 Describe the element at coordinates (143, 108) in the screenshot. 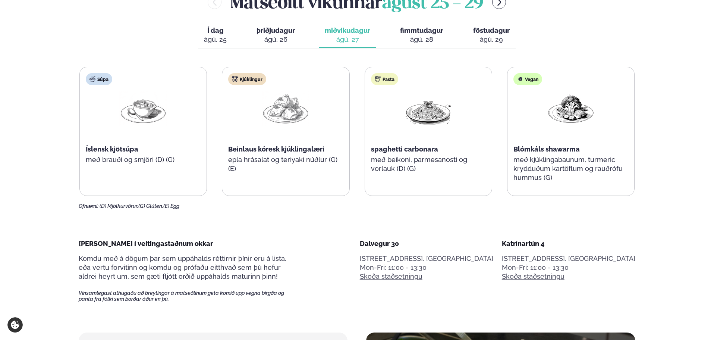

I see `img: Soup.png` at that location.